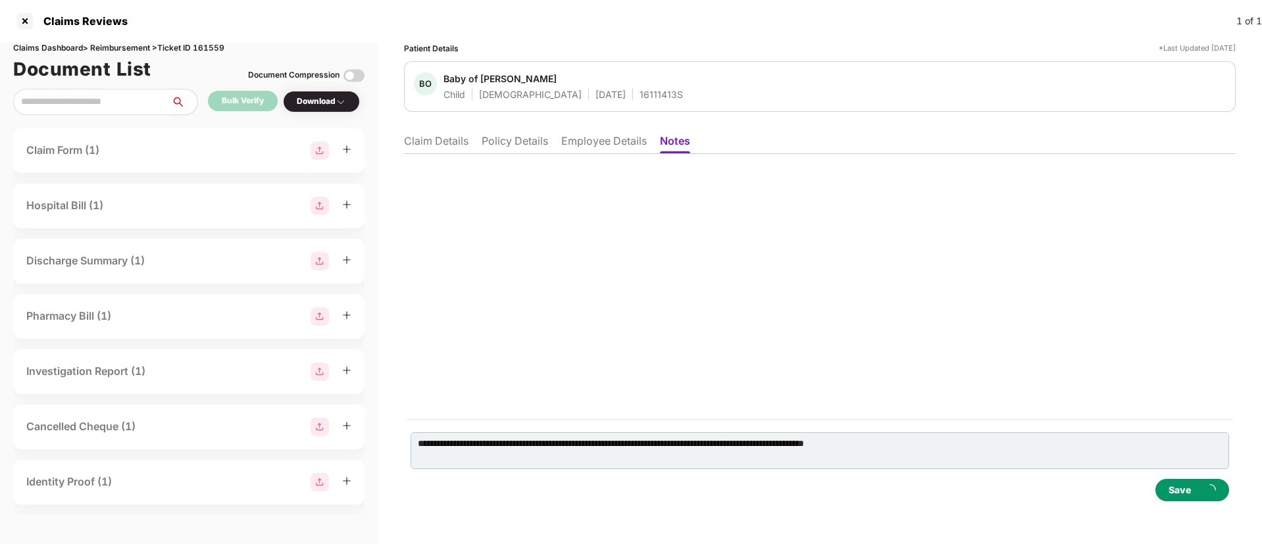 Image resolution: width=1262 pixels, height=544 pixels. Describe the element at coordinates (86, 371) in the screenshot. I see `div: Investigation Report (1)` at that location.